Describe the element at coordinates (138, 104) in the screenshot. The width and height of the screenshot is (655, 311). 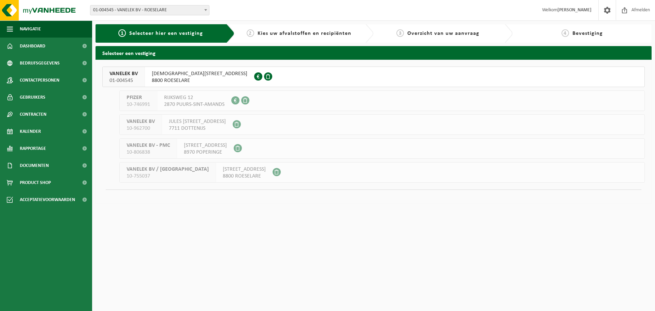
I see `span: 10-746991` at that location.